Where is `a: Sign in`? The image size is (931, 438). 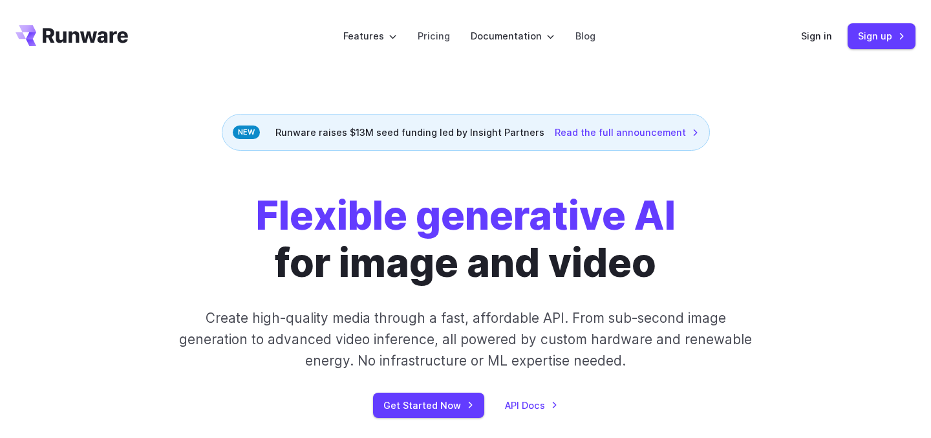 a: Sign in is located at coordinates (817, 36).